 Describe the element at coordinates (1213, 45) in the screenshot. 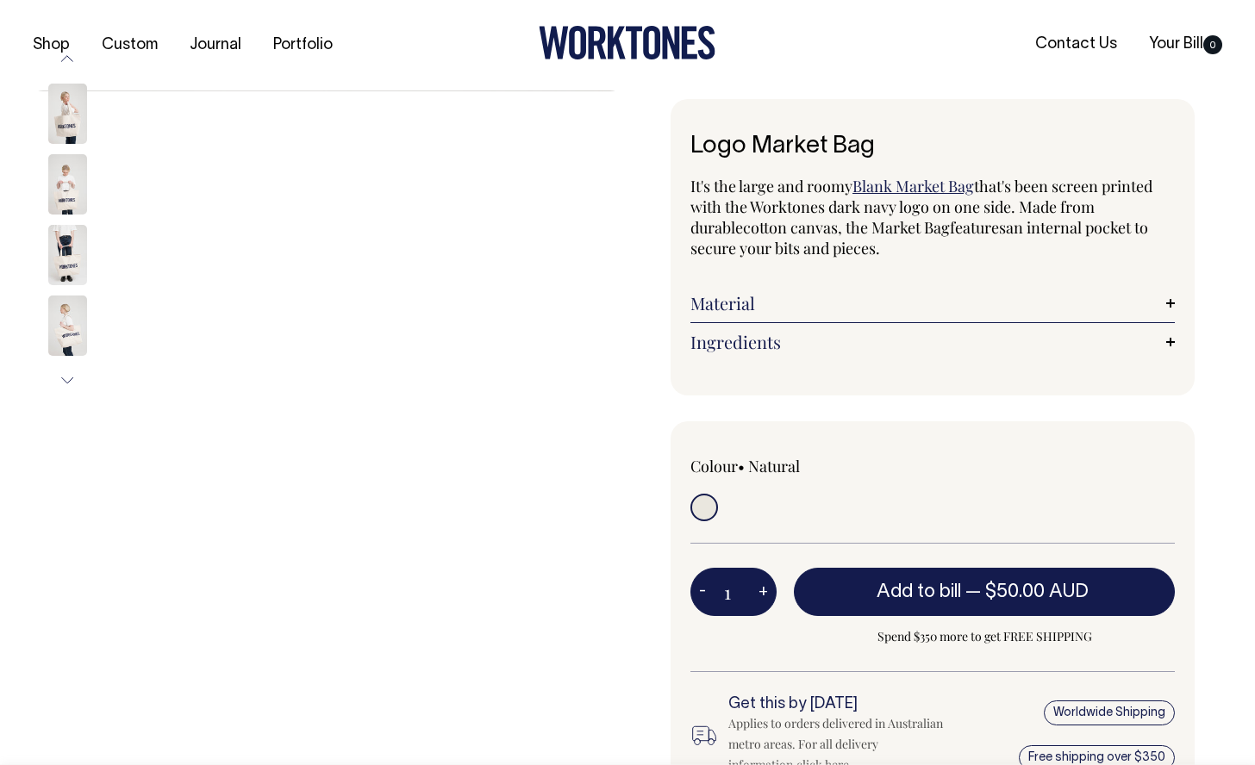

I see `span: 0` at that location.